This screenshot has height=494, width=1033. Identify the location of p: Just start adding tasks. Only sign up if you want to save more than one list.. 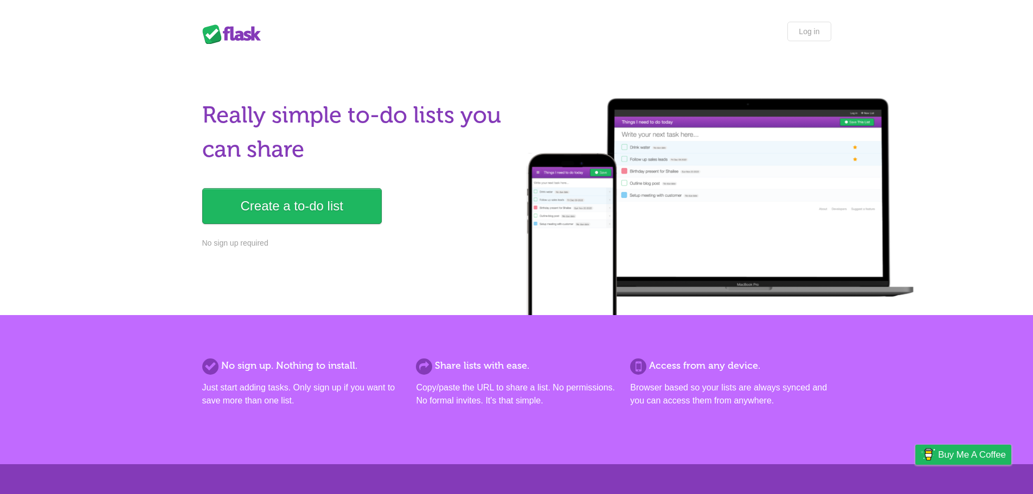
(302, 394).